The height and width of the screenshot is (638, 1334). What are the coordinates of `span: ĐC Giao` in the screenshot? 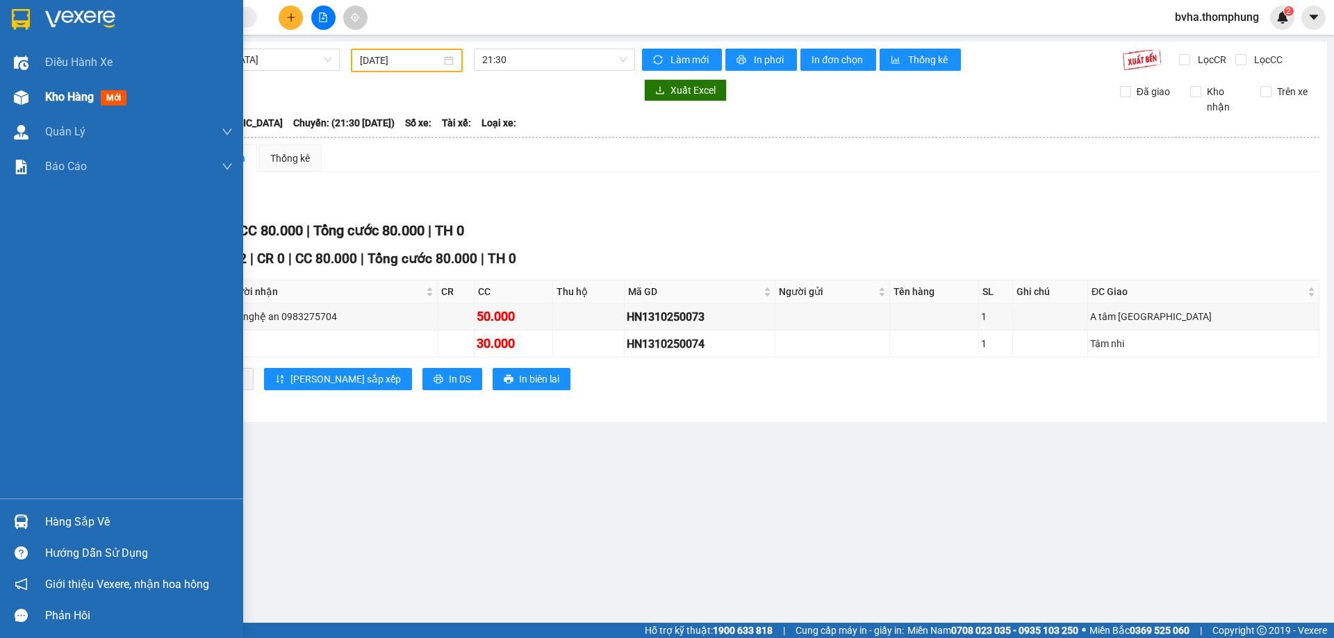 It's located at (1198, 292).